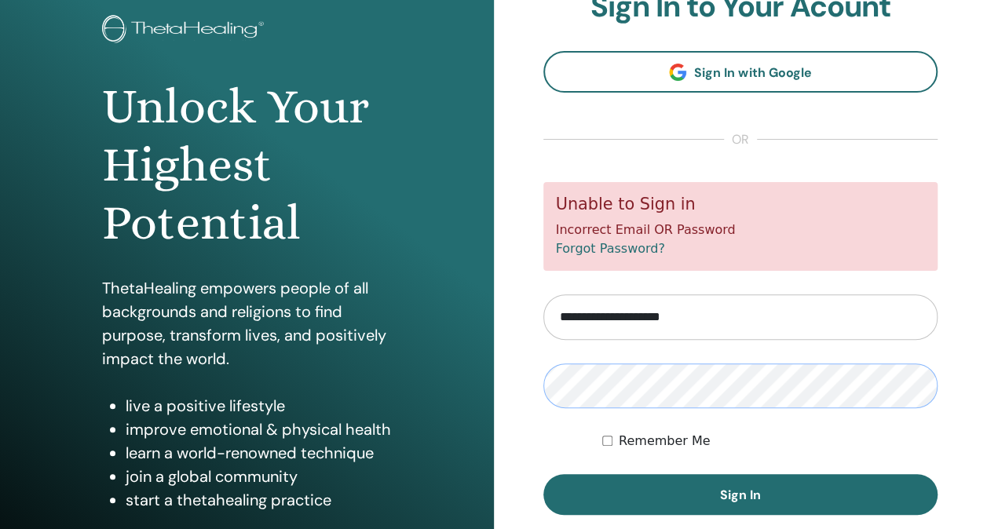 The width and height of the screenshot is (987, 529). I want to click on li: improve emotional & physical health, so click(258, 430).